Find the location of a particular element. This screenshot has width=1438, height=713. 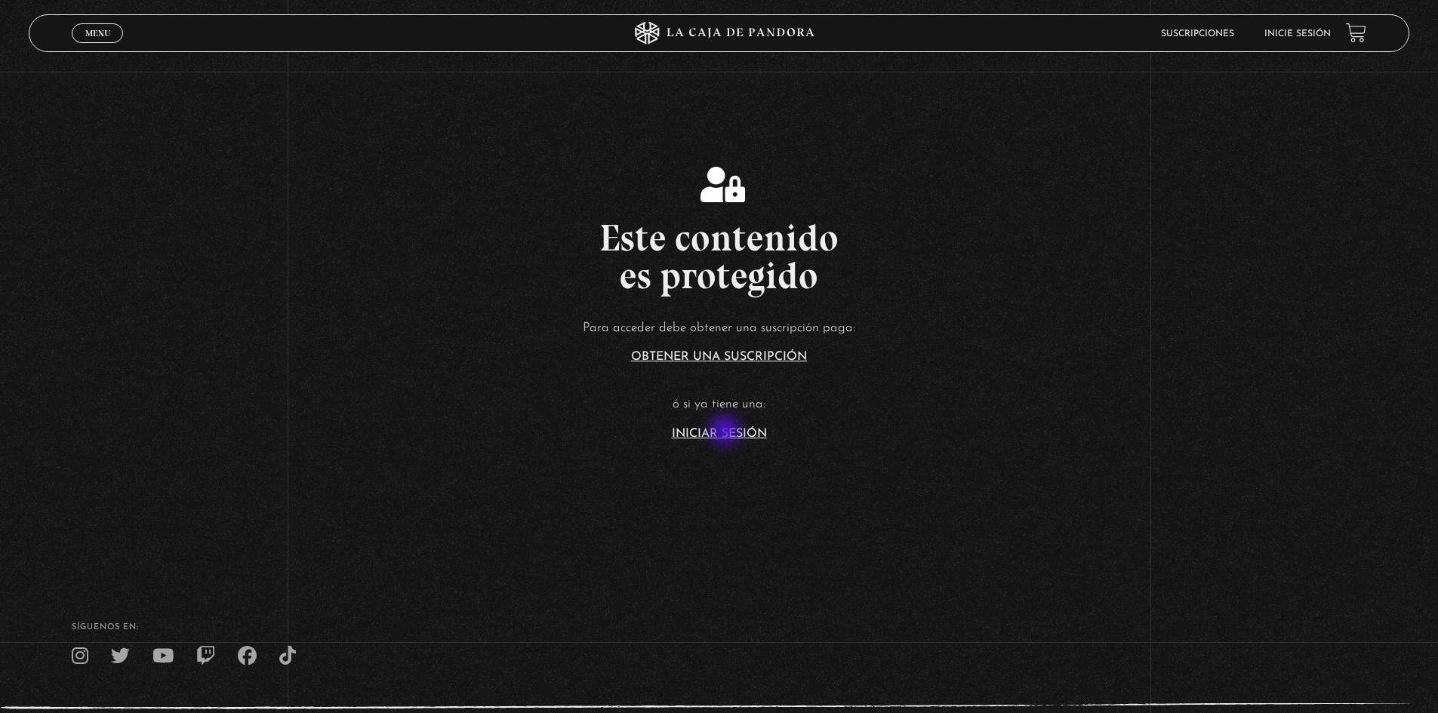

span: Menu is located at coordinates (97, 33).